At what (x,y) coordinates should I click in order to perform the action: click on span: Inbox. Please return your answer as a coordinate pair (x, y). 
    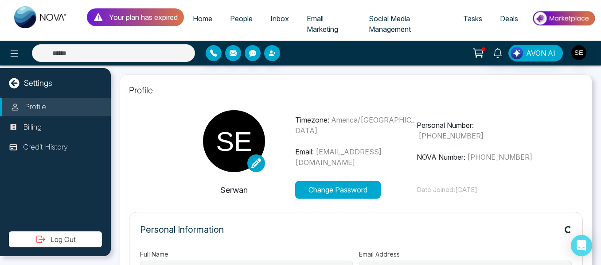
    Looking at the image, I should click on (280, 19).